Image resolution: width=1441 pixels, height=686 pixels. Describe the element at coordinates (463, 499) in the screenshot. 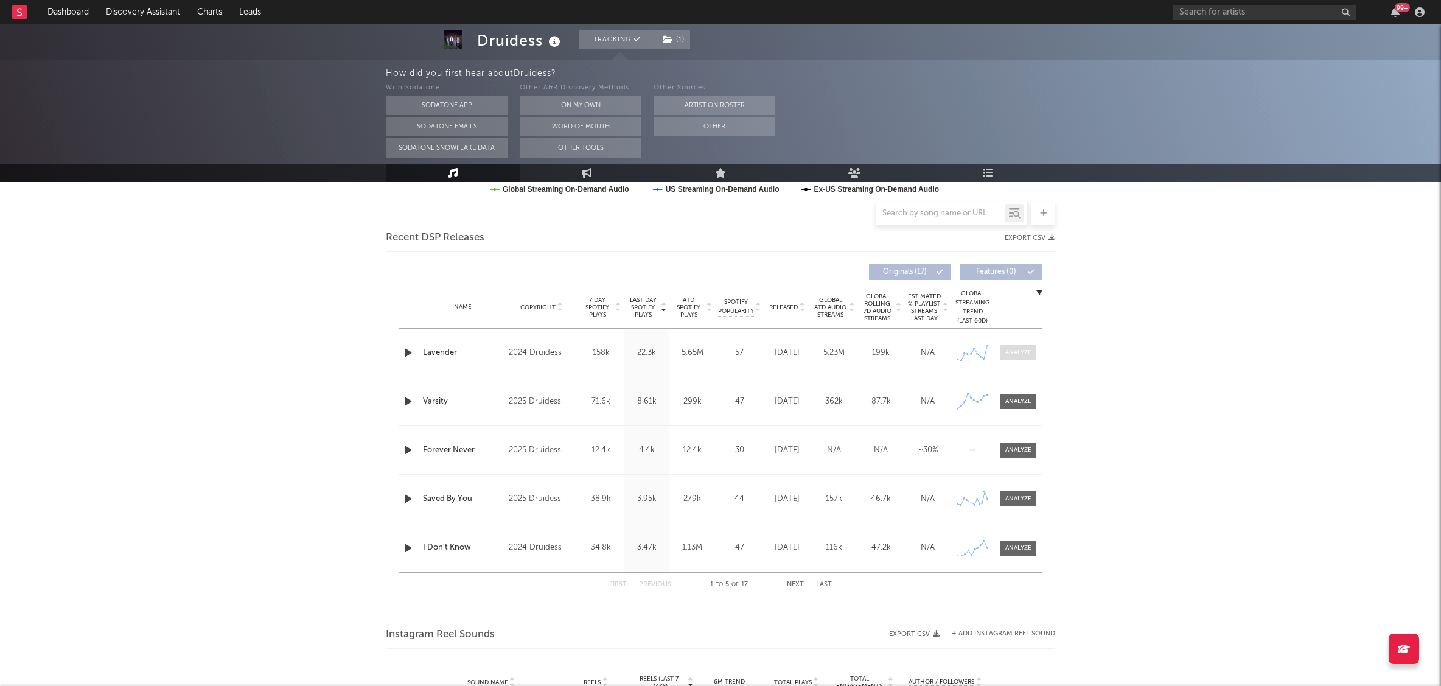

I see `div: Saved By You` at that location.